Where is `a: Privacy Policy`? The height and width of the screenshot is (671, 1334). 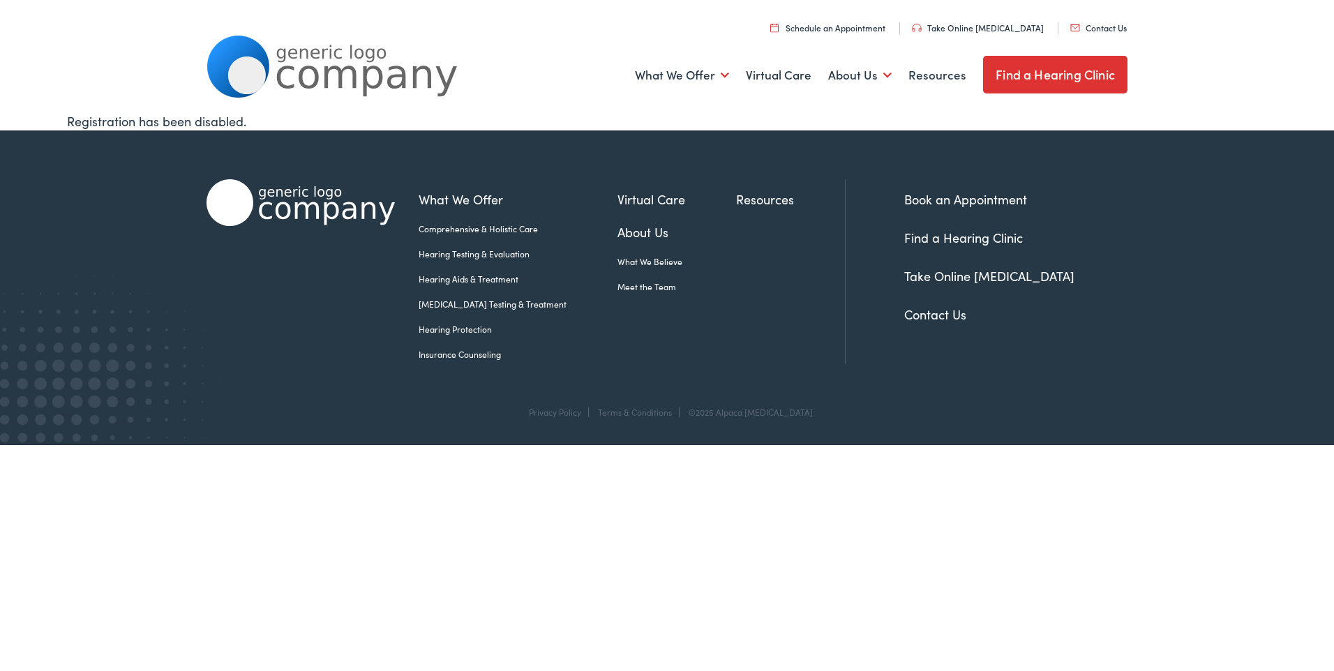 a: Privacy Policy is located at coordinates (555, 412).